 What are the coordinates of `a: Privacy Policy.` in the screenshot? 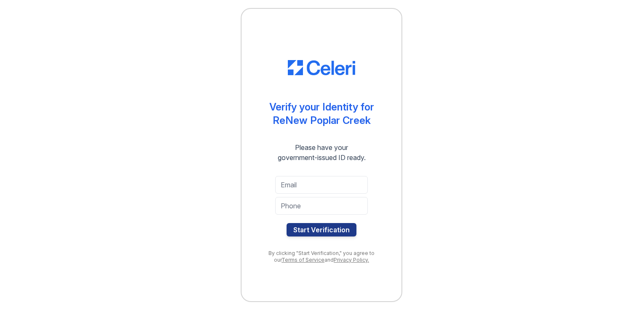 It's located at (351, 260).